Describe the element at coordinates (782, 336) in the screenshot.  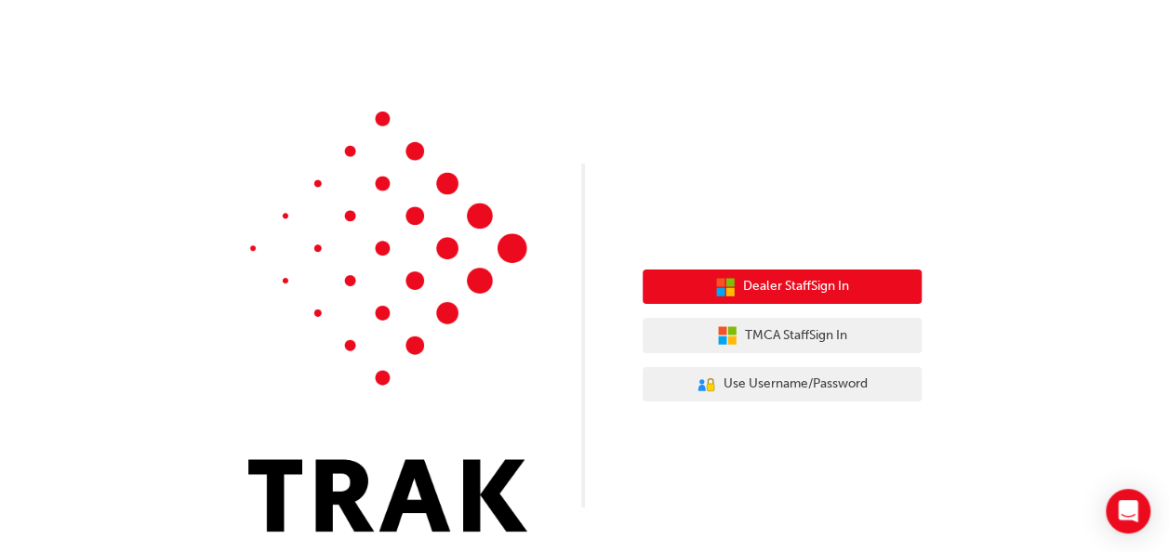
I see `button: TMCA StaffSign In` at that location.